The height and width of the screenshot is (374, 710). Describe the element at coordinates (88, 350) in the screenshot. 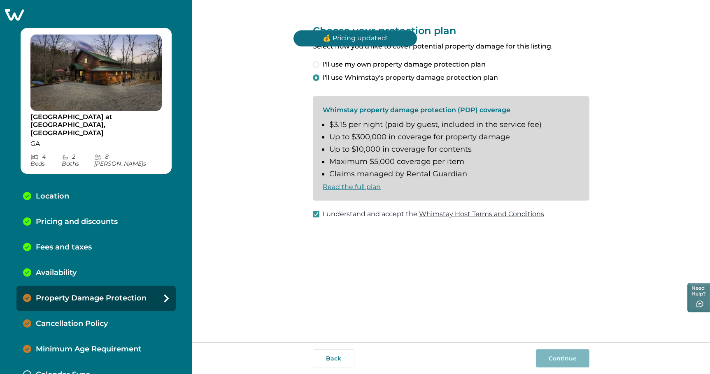

I see `p: Minimum Age Requirement` at that location.